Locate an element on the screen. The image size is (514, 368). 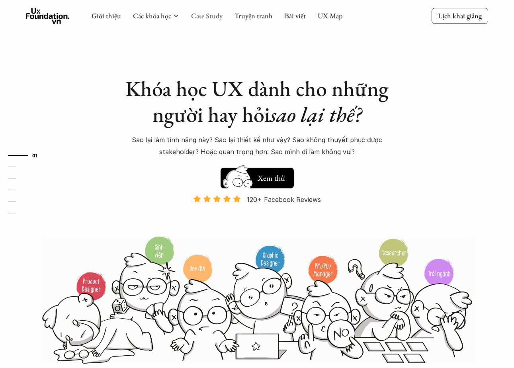
a: UX Map is located at coordinates (330, 16).